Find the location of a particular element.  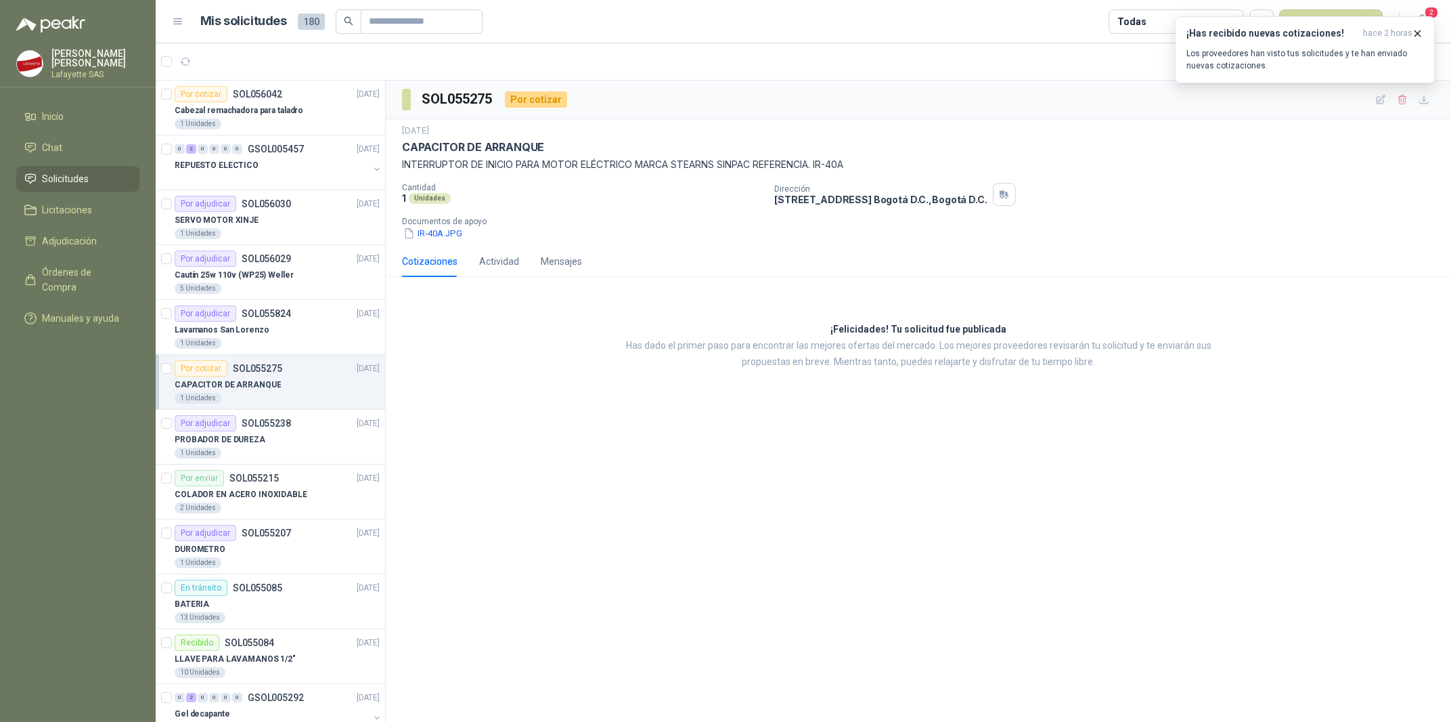

p: Cantidad is located at coordinates (583, 187).